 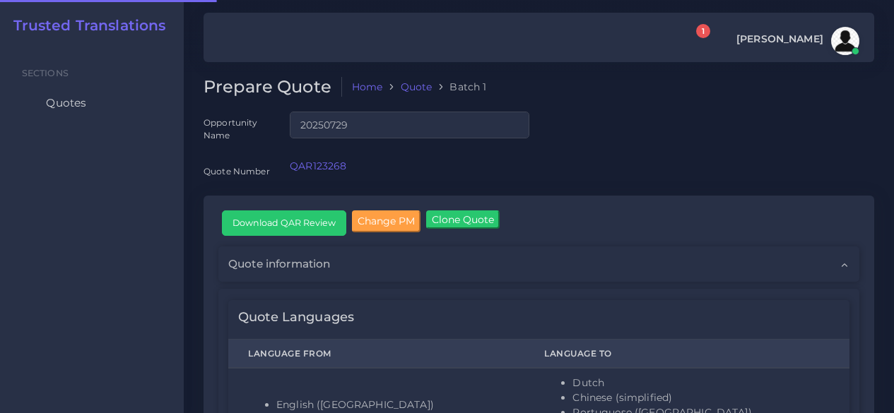 I want to click on a: QAR123268, so click(x=318, y=166).